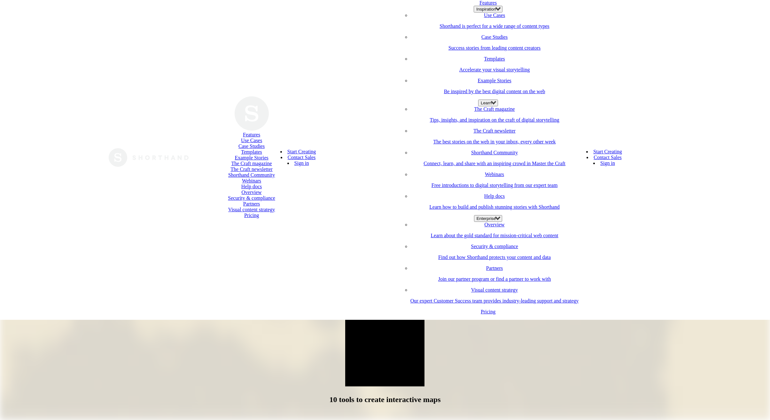  I want to click on p: Success stories from leading content creators, so click(495, 48).